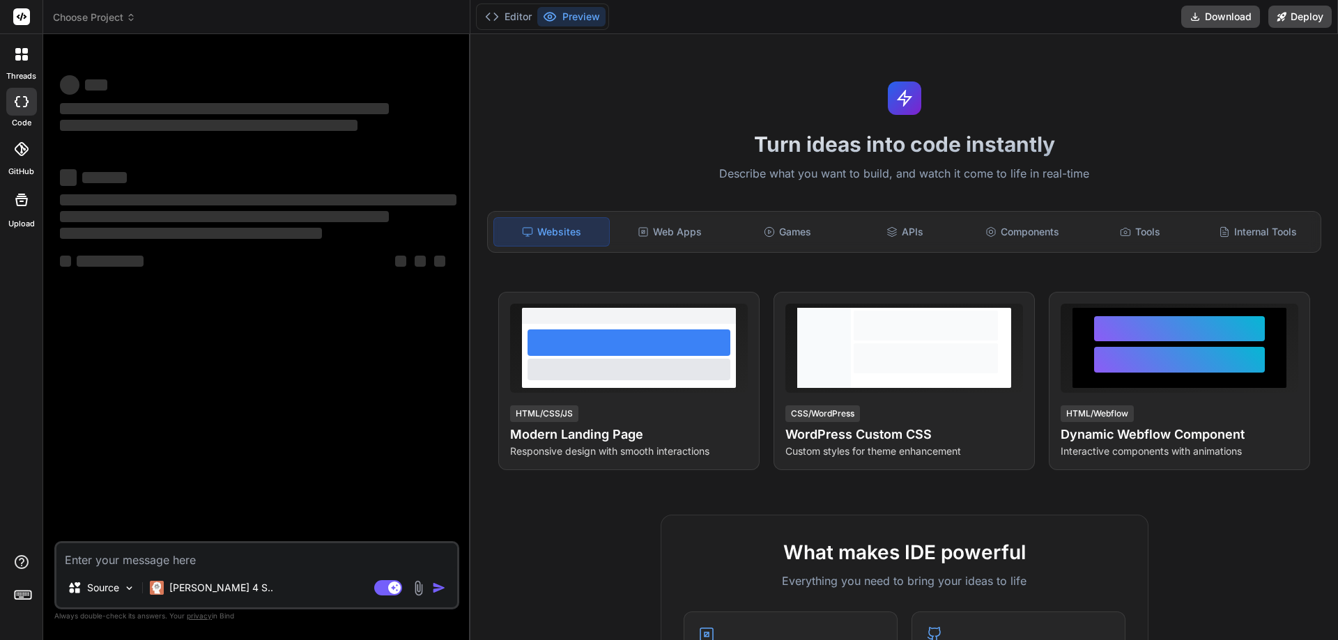 The height and width of the screenshot is (640, 1338). What do you see at coordinates (904, 232) in the screenshot?
I see `div: APIs` at bounding box center [904, 232].